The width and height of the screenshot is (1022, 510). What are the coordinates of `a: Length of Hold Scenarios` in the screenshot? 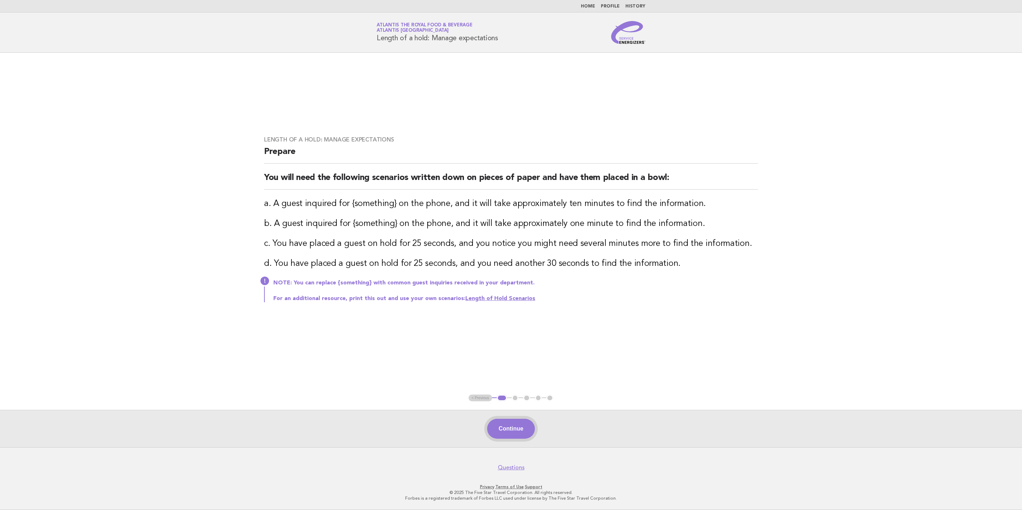 It's located at (500, 299).